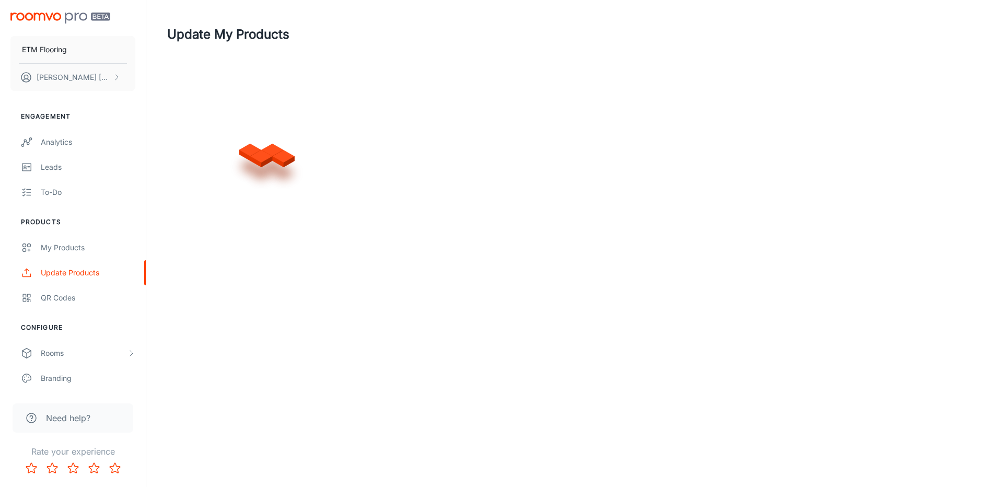 The width and height of the screenshot is (999, 487). I want to click on h1: Update My Products, so click(228, 34).